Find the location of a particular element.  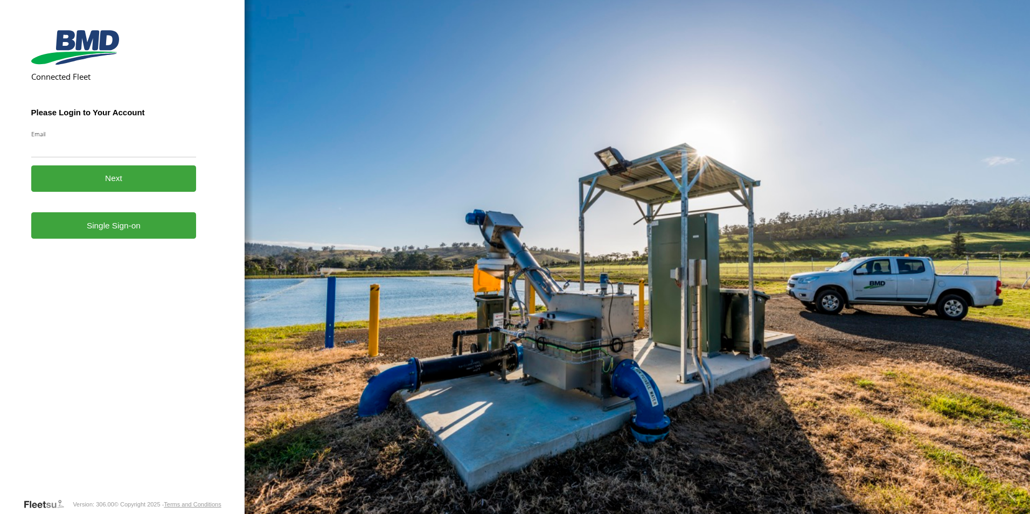

button: Next is located at coordinates (114, 178).